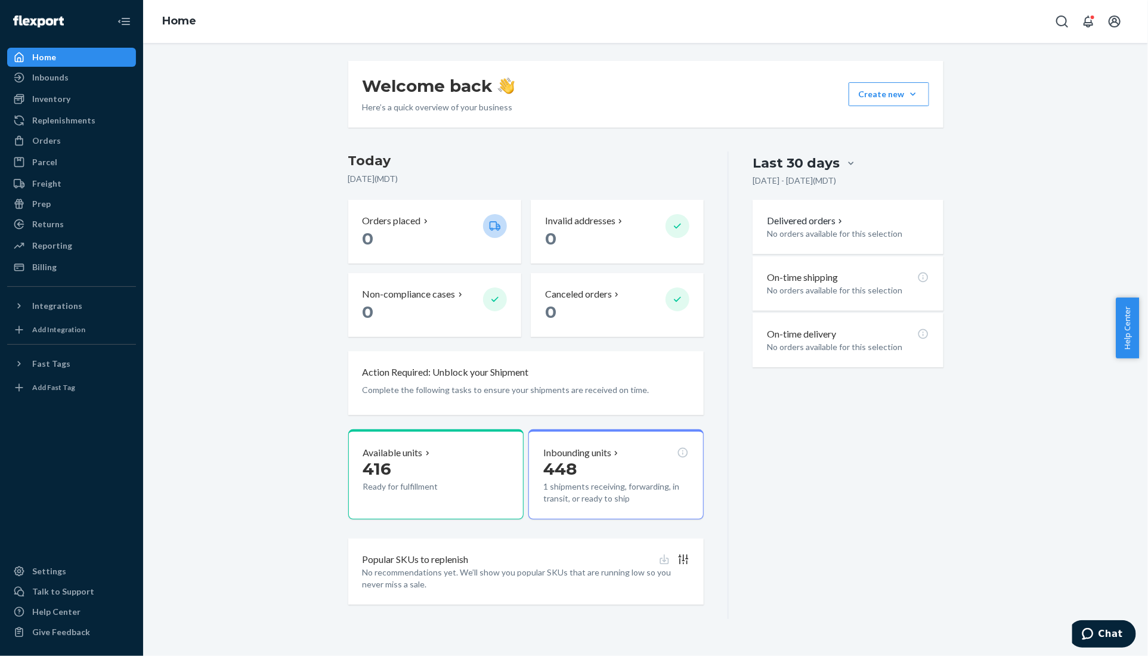 Image resolution: width=1148 pixels, height=656 pixels. Describe the element at coordinates (446, 372) in the screenshot. I see `p: Action Required: Unblock your Shipment` at that location.